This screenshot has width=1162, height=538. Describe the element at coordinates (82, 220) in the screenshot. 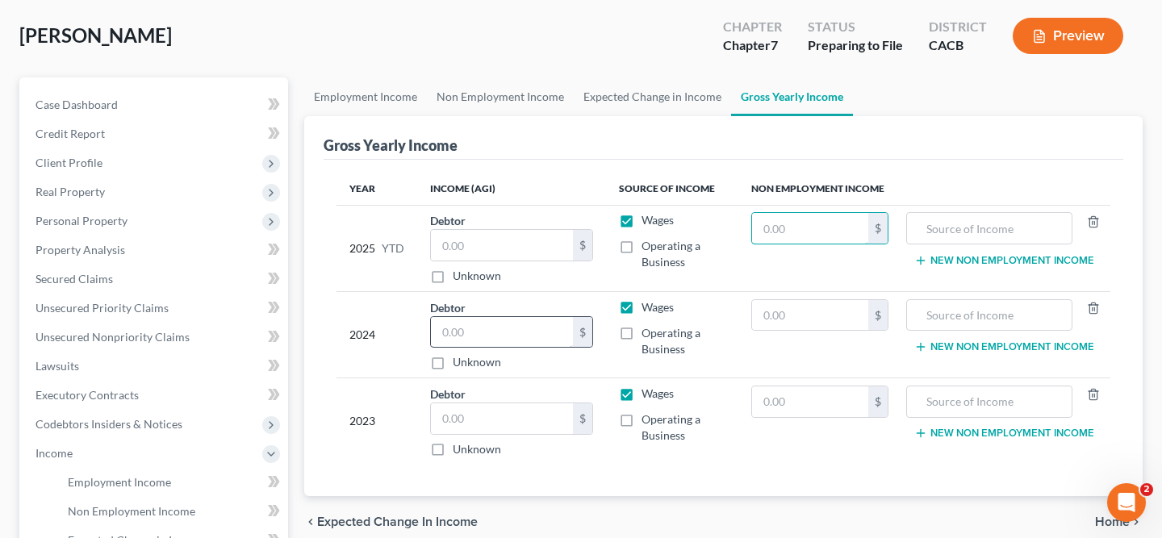

I see `span: Personal Property` at that location.